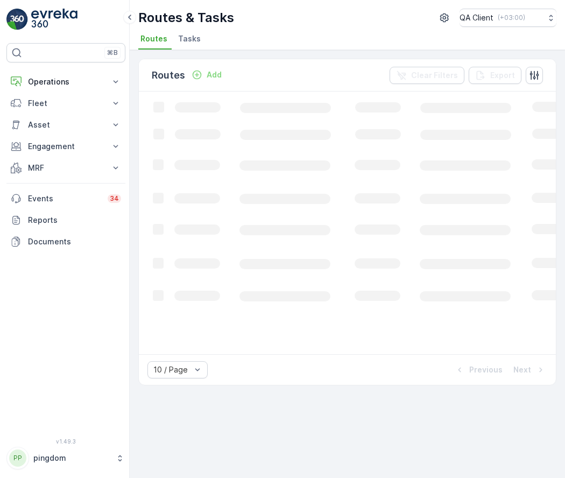  What do you see at coordinates (74, 242) in the screenshot?
I see `p: Documents` at bounding box center [74, 242].